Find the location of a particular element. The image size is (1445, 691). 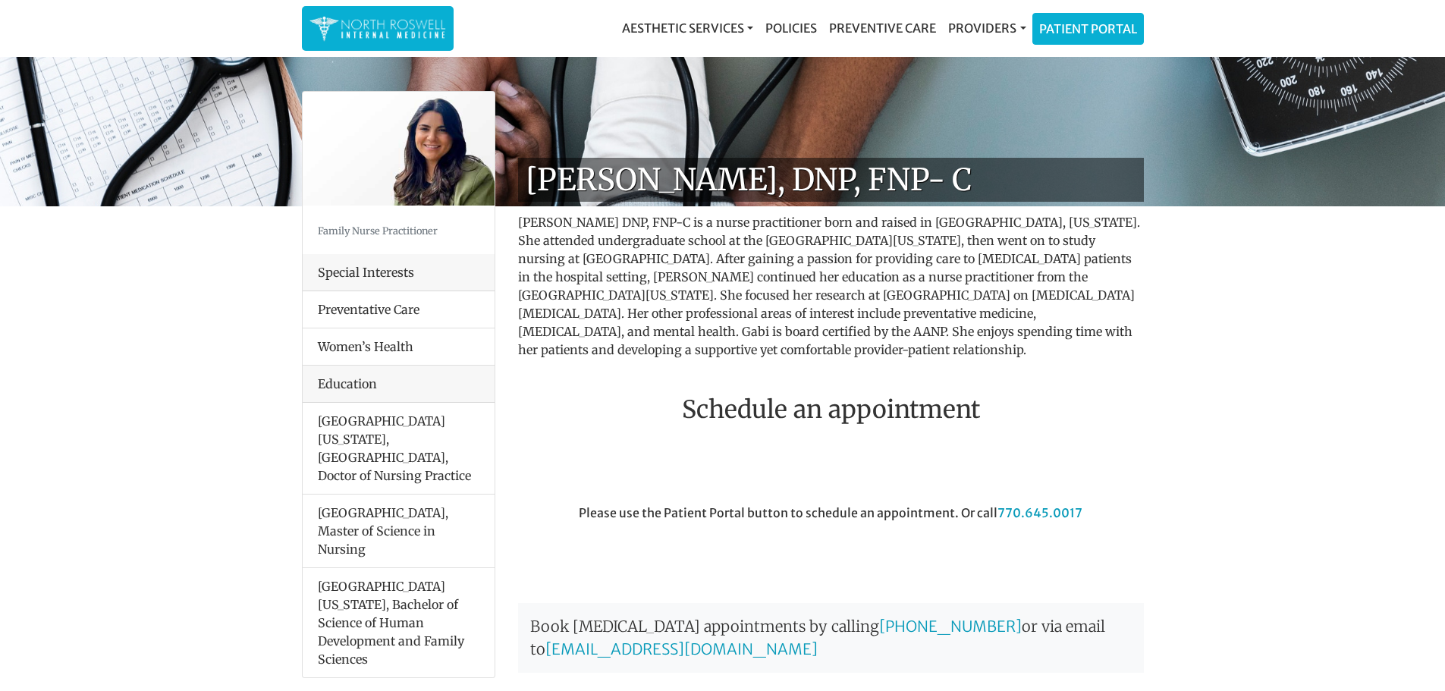

small: Family Nurse Practitioner is located at coordinates (378, 231).